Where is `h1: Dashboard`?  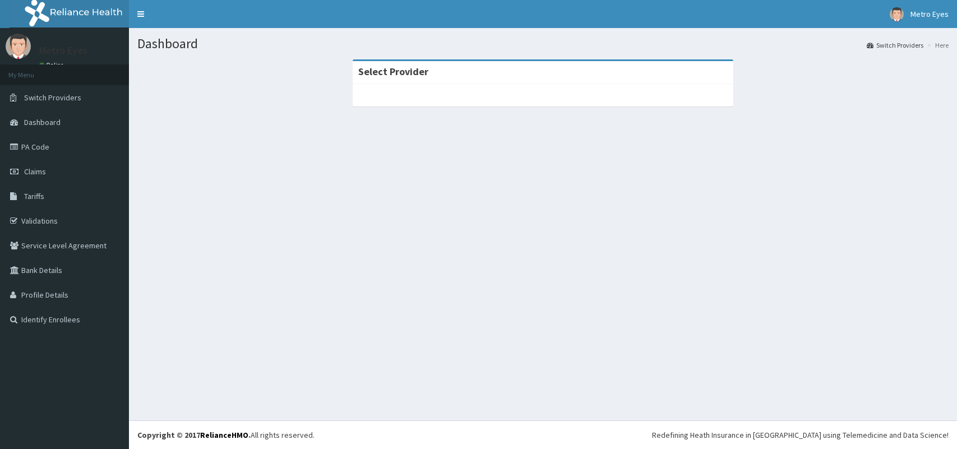 h1: Dashboard is located at coordinates (543, 44).